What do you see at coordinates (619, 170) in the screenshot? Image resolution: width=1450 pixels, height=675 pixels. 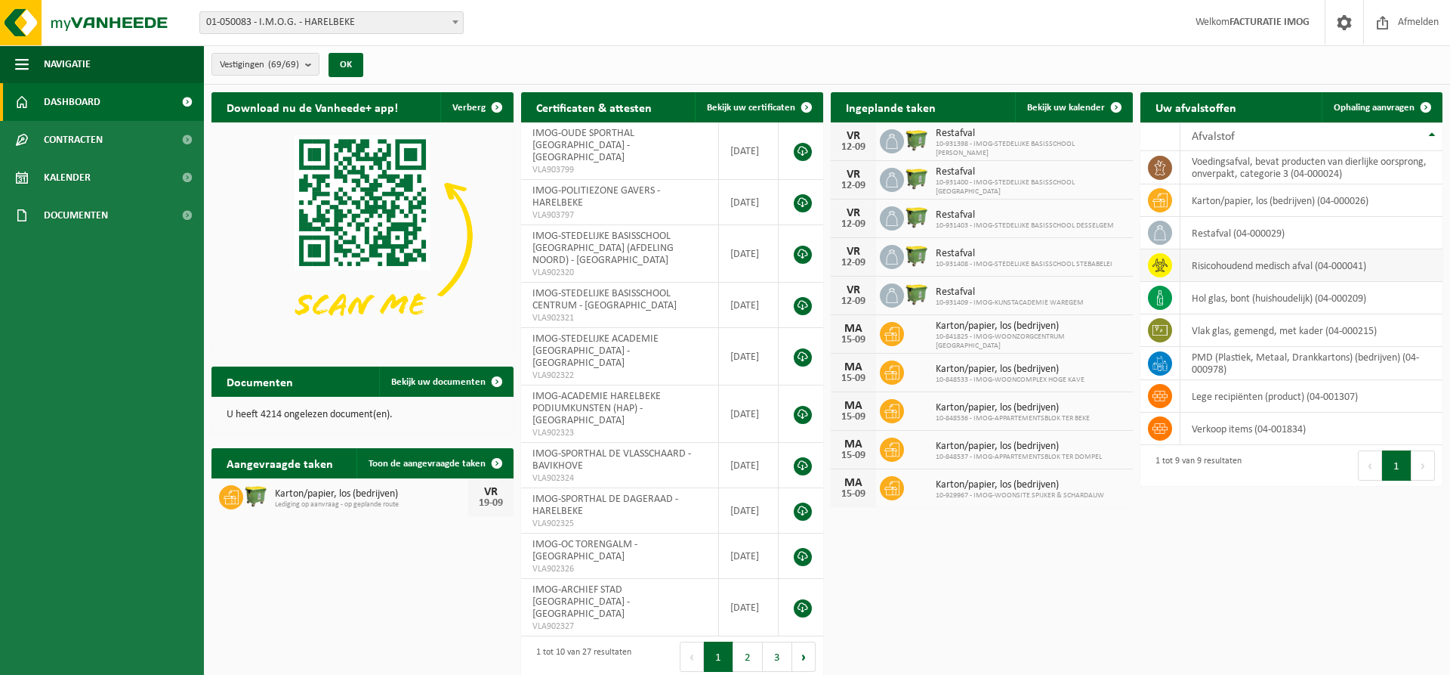 I see `span: VLA903799` at bounding box center [619, 170].